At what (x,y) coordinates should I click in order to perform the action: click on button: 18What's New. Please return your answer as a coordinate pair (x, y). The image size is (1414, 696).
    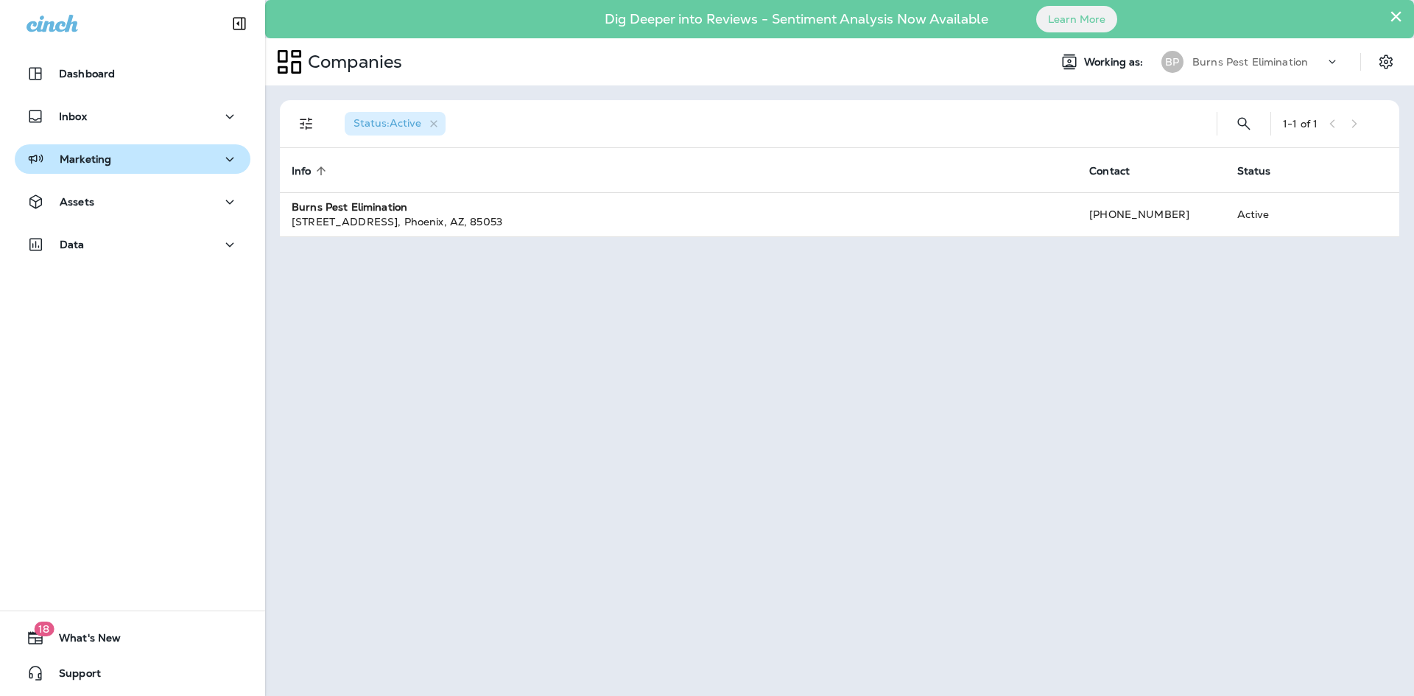
    Looking at the image, I should click on (133, 638).